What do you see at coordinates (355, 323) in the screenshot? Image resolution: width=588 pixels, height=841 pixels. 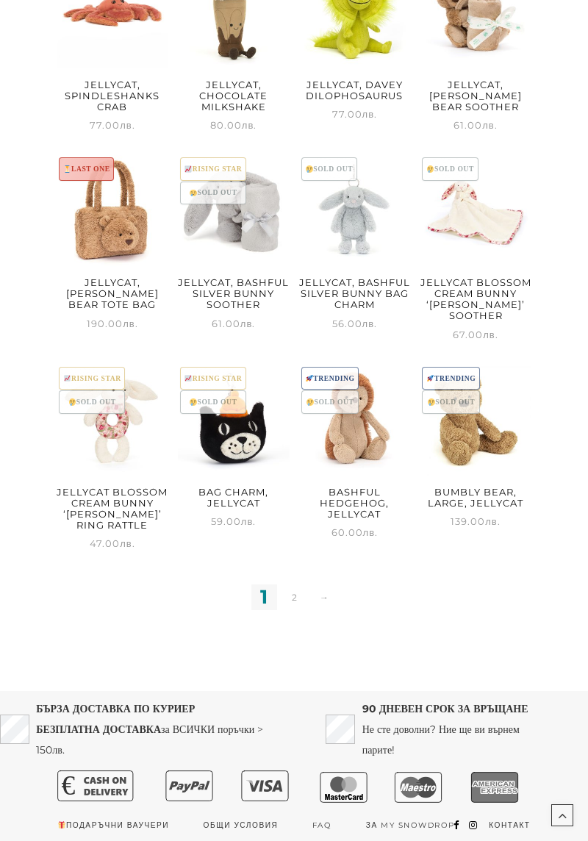 I see `span: 56.00` at bounding box center [355, 323].